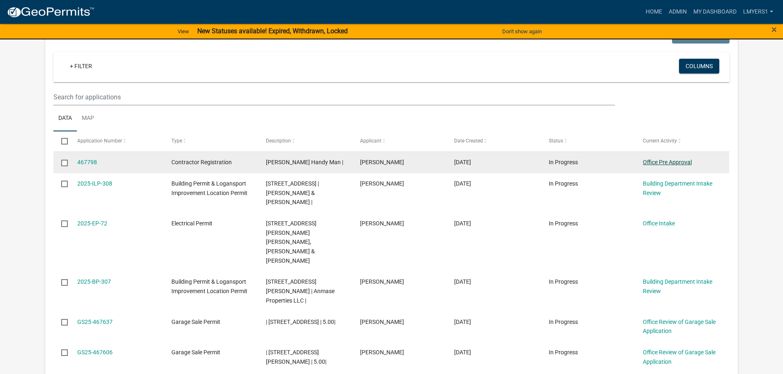 The height and width of the screenshot is (374, 783). What do you see at coordinates (272, 31) in the screenshot?
I see `strong: New Statuses available! Expired, Withdrawn, Locked` at bounding box center [272, 31].